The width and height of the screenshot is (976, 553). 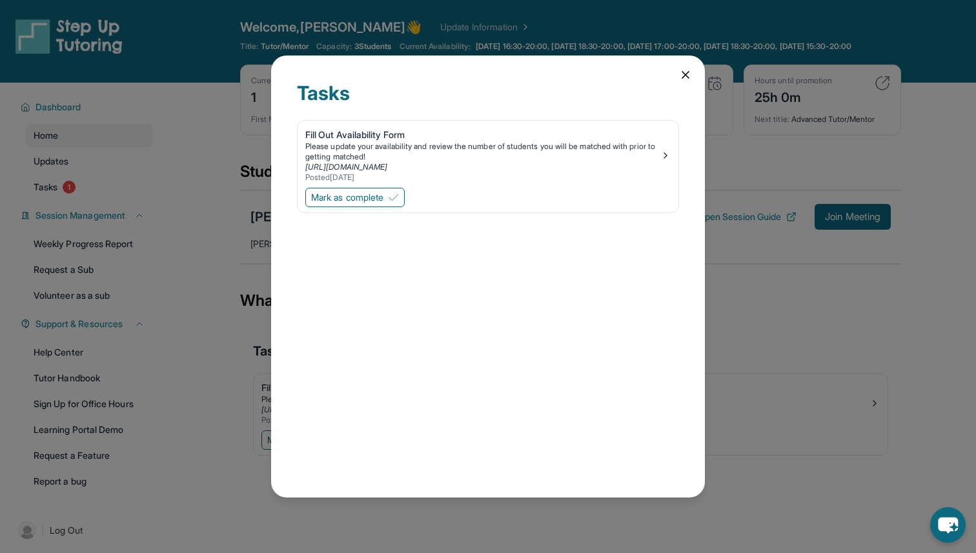 What do you see at coordinates (394, 198) in the screenshot?
I see `img: Mark as complete` at bounding box center [394, 198].